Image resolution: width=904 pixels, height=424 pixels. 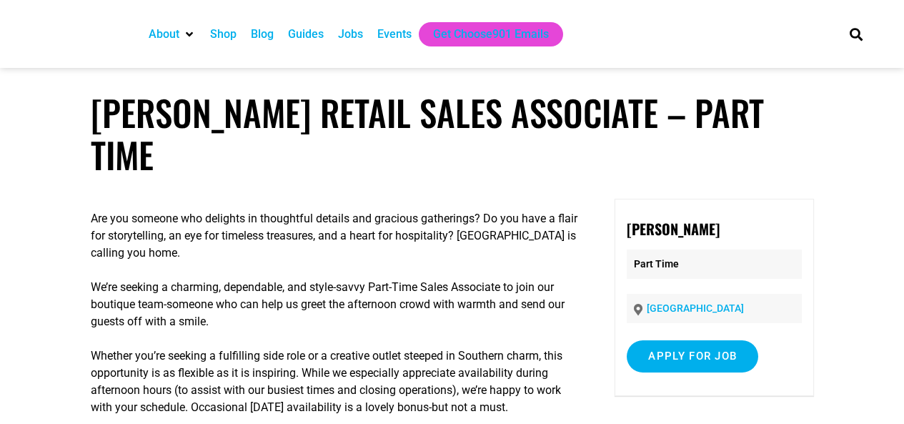 What do you see at coordinates (223, 34) in the screenshot?
I see `div: Shop` at bounding box center [223, 34].